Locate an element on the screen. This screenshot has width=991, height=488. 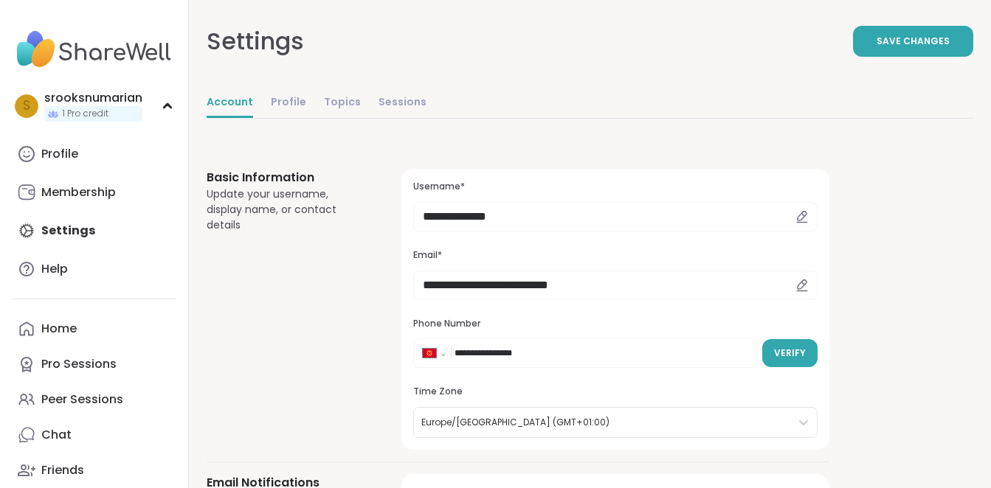
span: Verify is located at coordinates (789, 353).